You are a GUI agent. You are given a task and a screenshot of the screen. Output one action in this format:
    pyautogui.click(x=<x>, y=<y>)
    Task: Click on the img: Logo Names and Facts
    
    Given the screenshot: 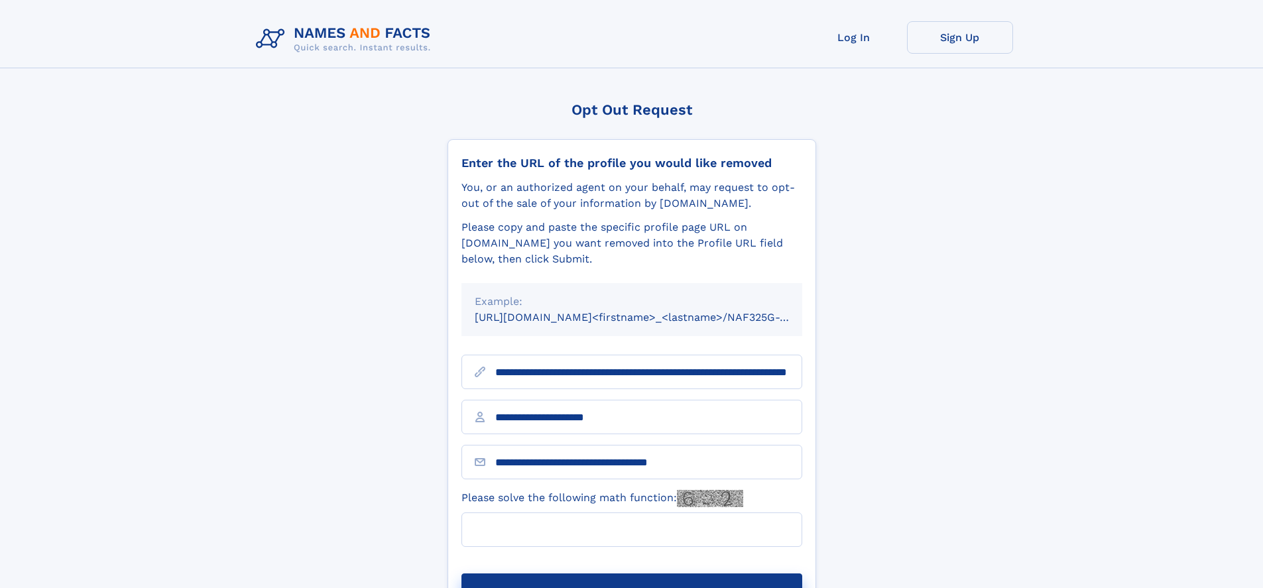 What is the action you would take?
    pyautogui.click(x=346, y=39)
    